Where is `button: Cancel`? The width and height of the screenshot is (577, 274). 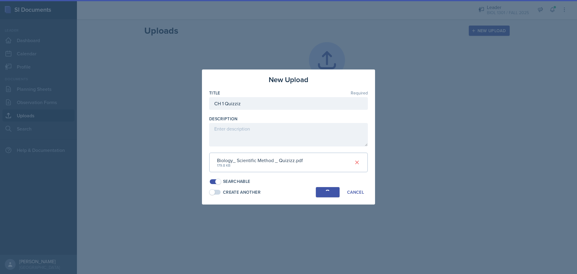 button: Cancel is located at coordinates (355, 192).